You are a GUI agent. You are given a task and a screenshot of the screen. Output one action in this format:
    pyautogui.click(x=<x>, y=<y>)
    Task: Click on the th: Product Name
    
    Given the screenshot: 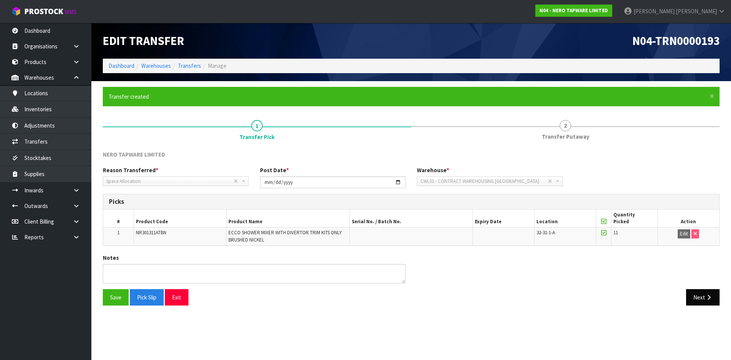 What is the action you would take?
    pyautogui.click(x=288, y=218)
    